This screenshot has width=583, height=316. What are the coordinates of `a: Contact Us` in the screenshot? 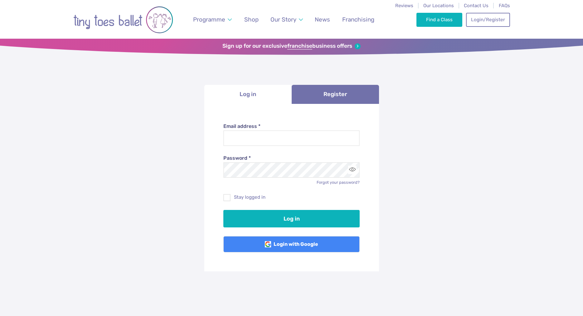 It's located at (476, 6).